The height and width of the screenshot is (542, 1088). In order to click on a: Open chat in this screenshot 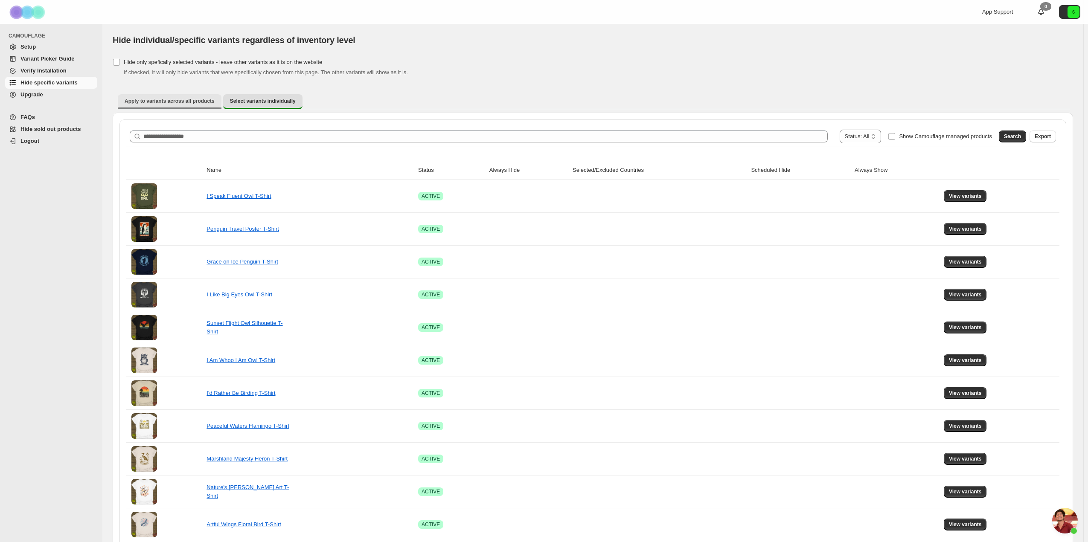, I will do `click(1065, 521)`.